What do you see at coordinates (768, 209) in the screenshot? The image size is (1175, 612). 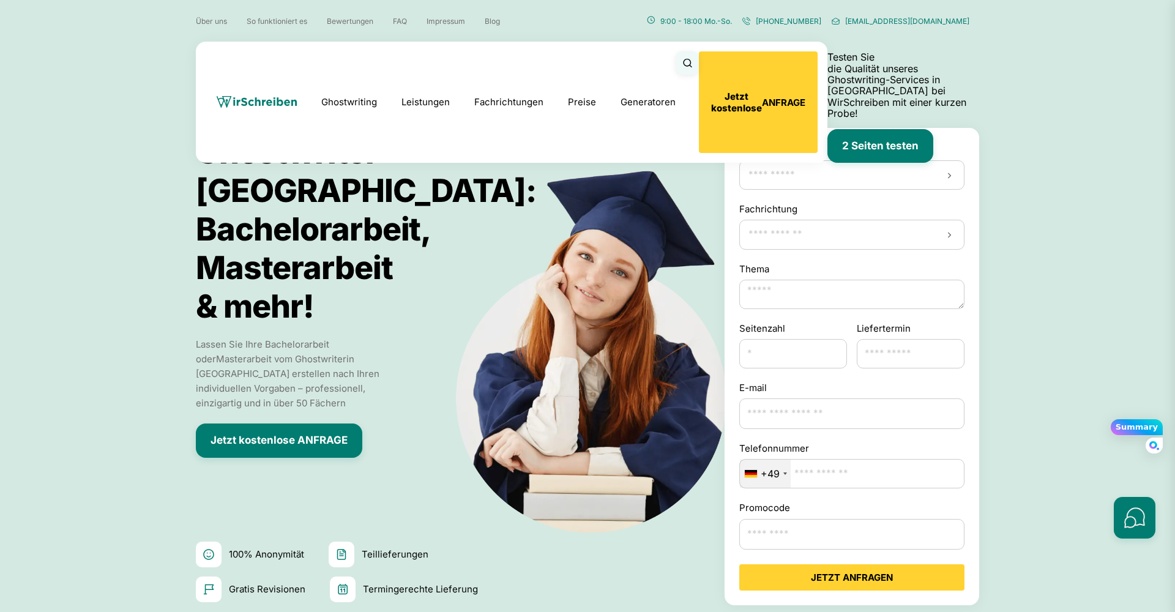 I see `label: Fachrichtung` at bounding box center [768, 209].